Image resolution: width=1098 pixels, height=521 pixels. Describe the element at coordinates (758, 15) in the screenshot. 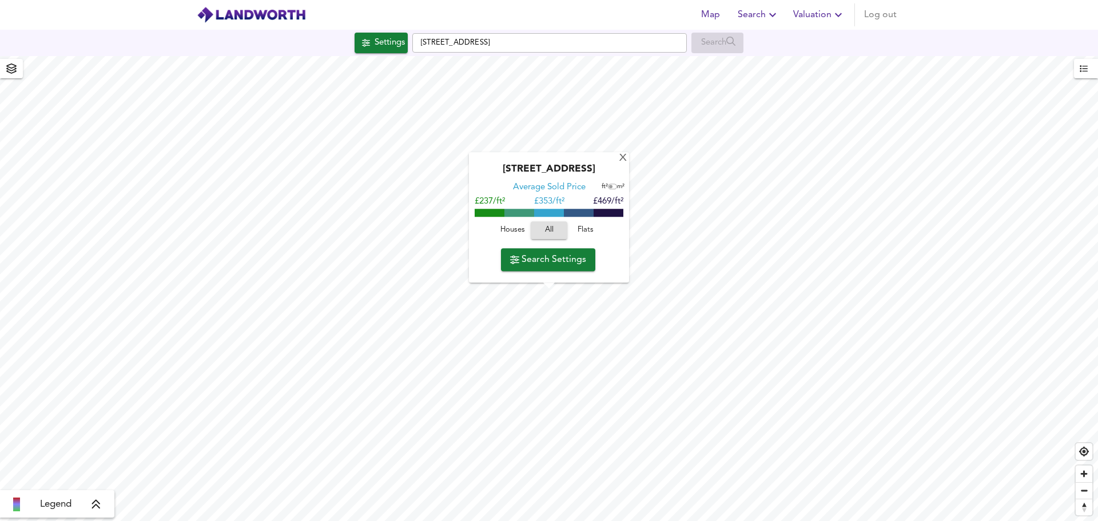

I see `button: Search` at that location.